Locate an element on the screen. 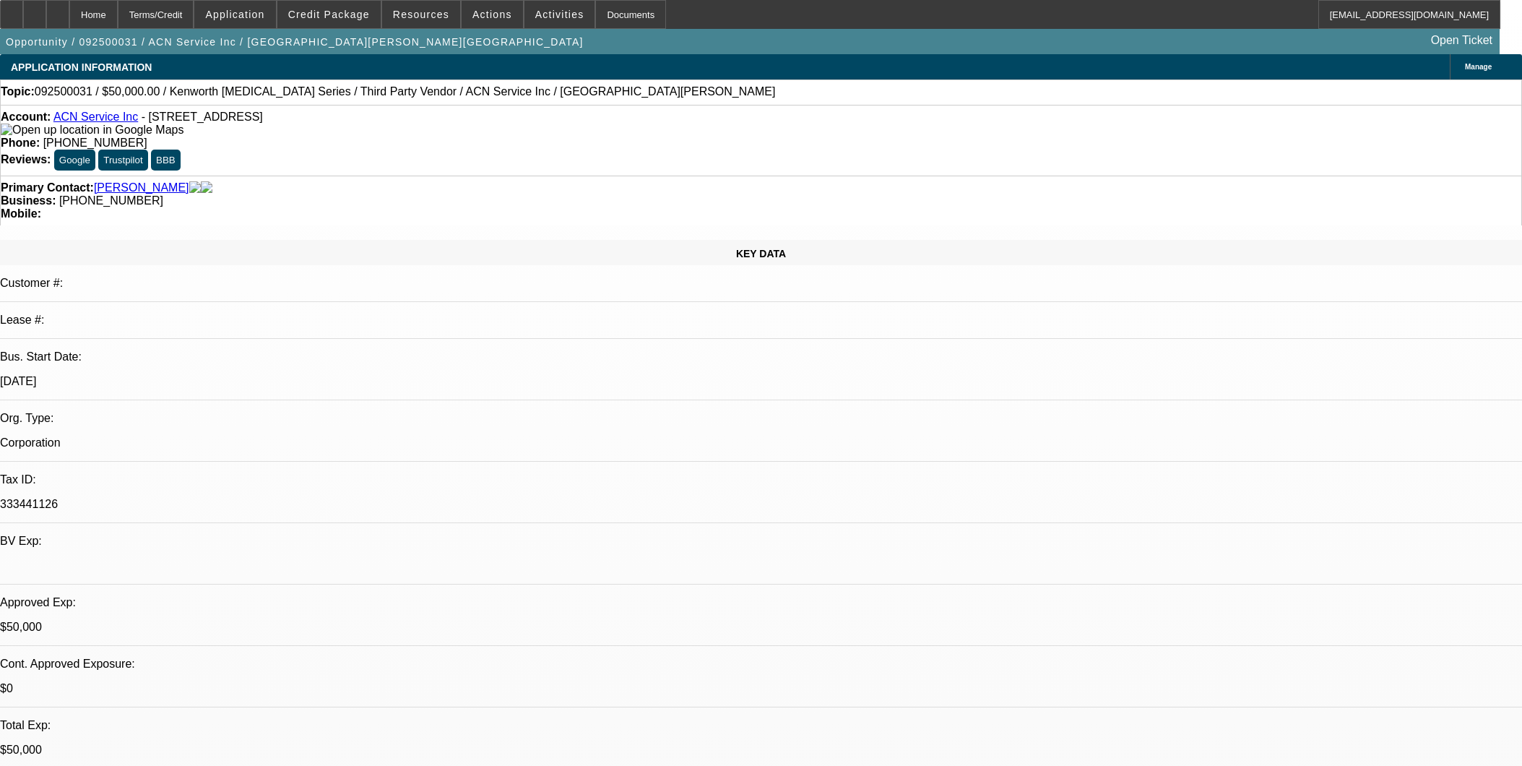 Image resolution: width=1522 pixels, height=766 pixels. strong: Reviews: is located at coordinates (25, 159).